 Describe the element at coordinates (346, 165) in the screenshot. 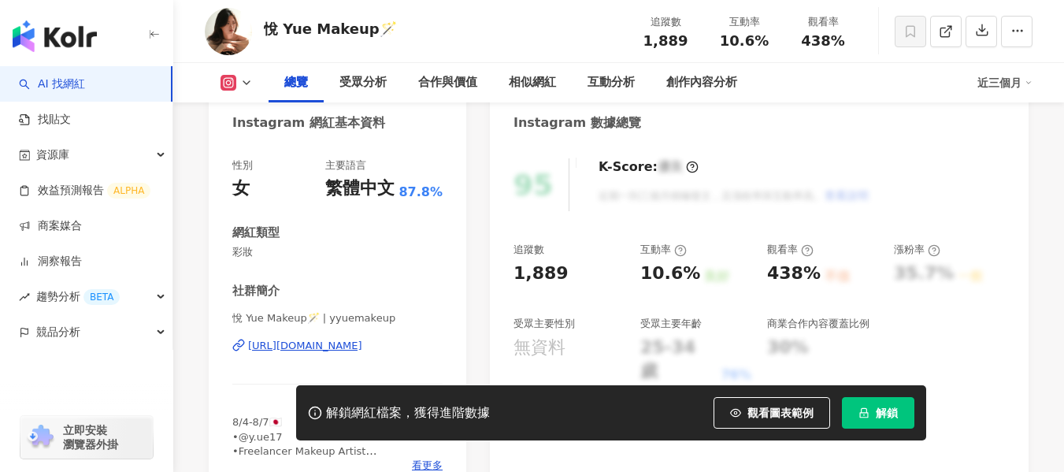

I see `div: 主要語言` at that location.